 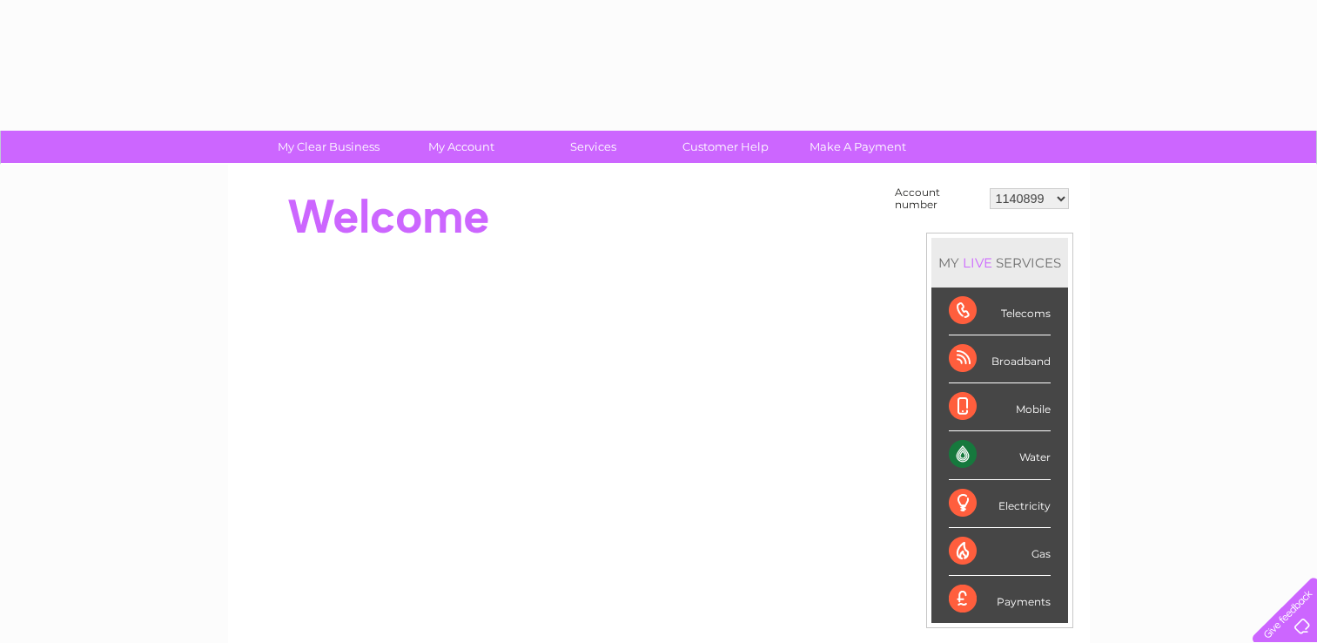 What do you see at coordinates (858, 146) in the screenshot?
I see `a: Make A Payment` at bounding box center [858, 146].